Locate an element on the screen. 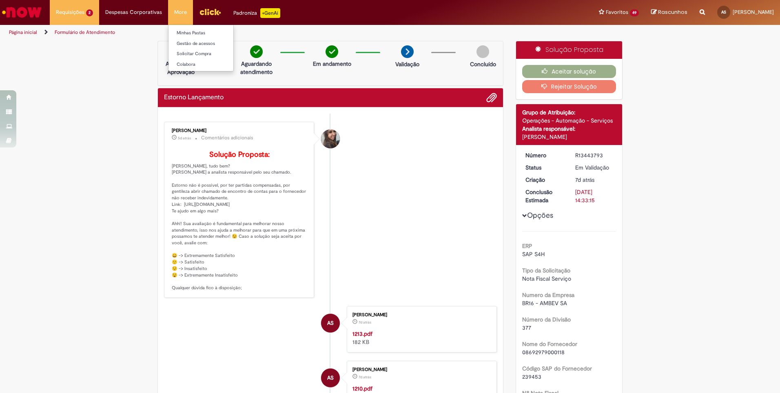 The image size is (780, 393). p: Aguardando Aprovação is located at coordinates (181, 68).